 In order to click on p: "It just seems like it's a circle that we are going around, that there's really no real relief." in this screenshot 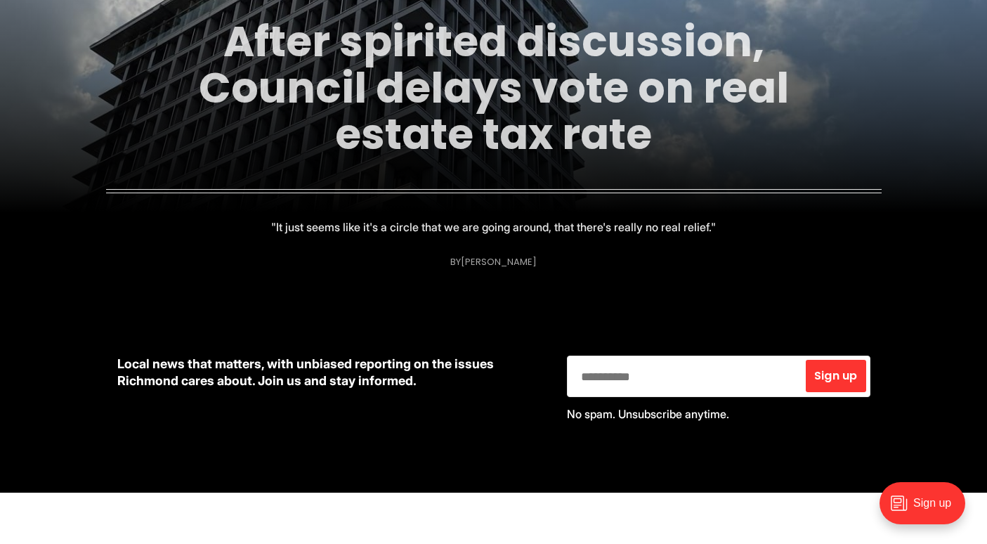, I will do `click(493, 227)`.